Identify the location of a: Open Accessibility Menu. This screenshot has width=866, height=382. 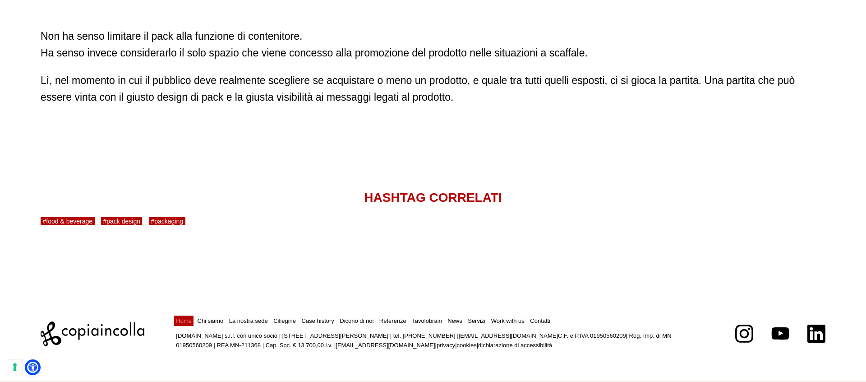
(32, 367).